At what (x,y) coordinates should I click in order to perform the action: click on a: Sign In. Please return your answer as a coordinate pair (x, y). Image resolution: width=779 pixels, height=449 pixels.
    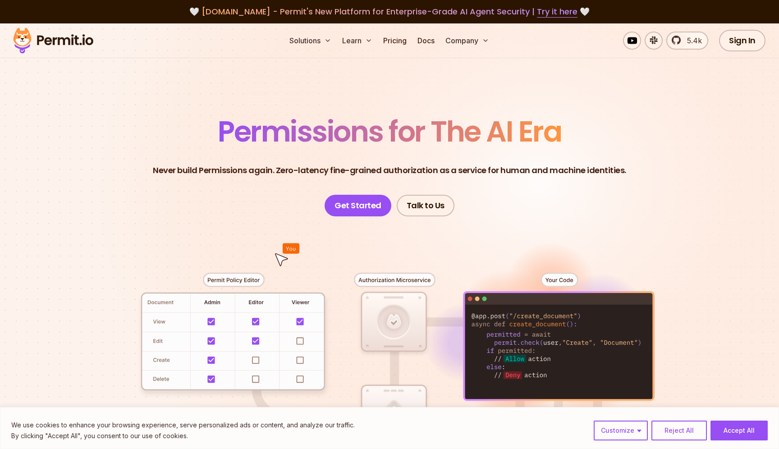
    Looking at the image, I should click on (742, 41).